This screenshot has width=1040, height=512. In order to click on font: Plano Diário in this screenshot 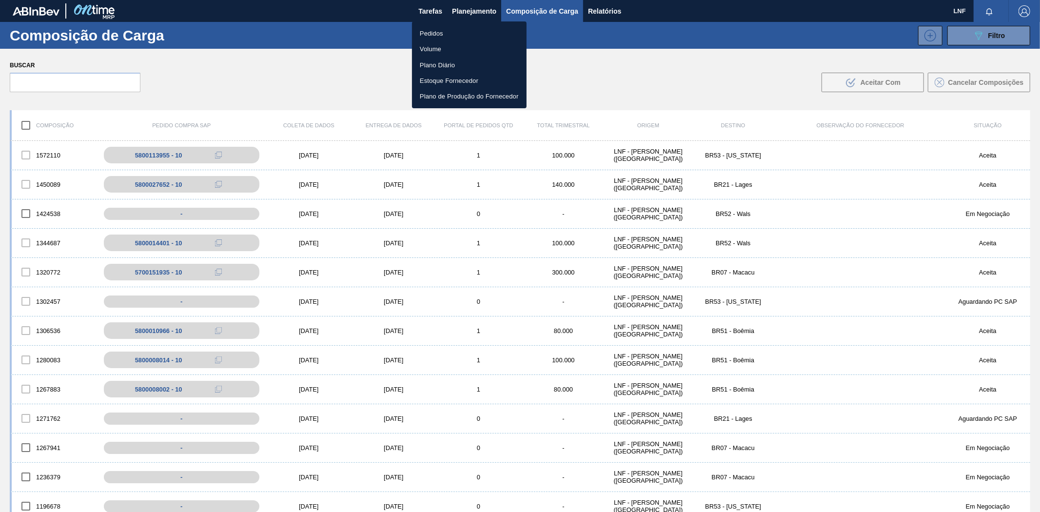, I will do `click(437, 64)`.